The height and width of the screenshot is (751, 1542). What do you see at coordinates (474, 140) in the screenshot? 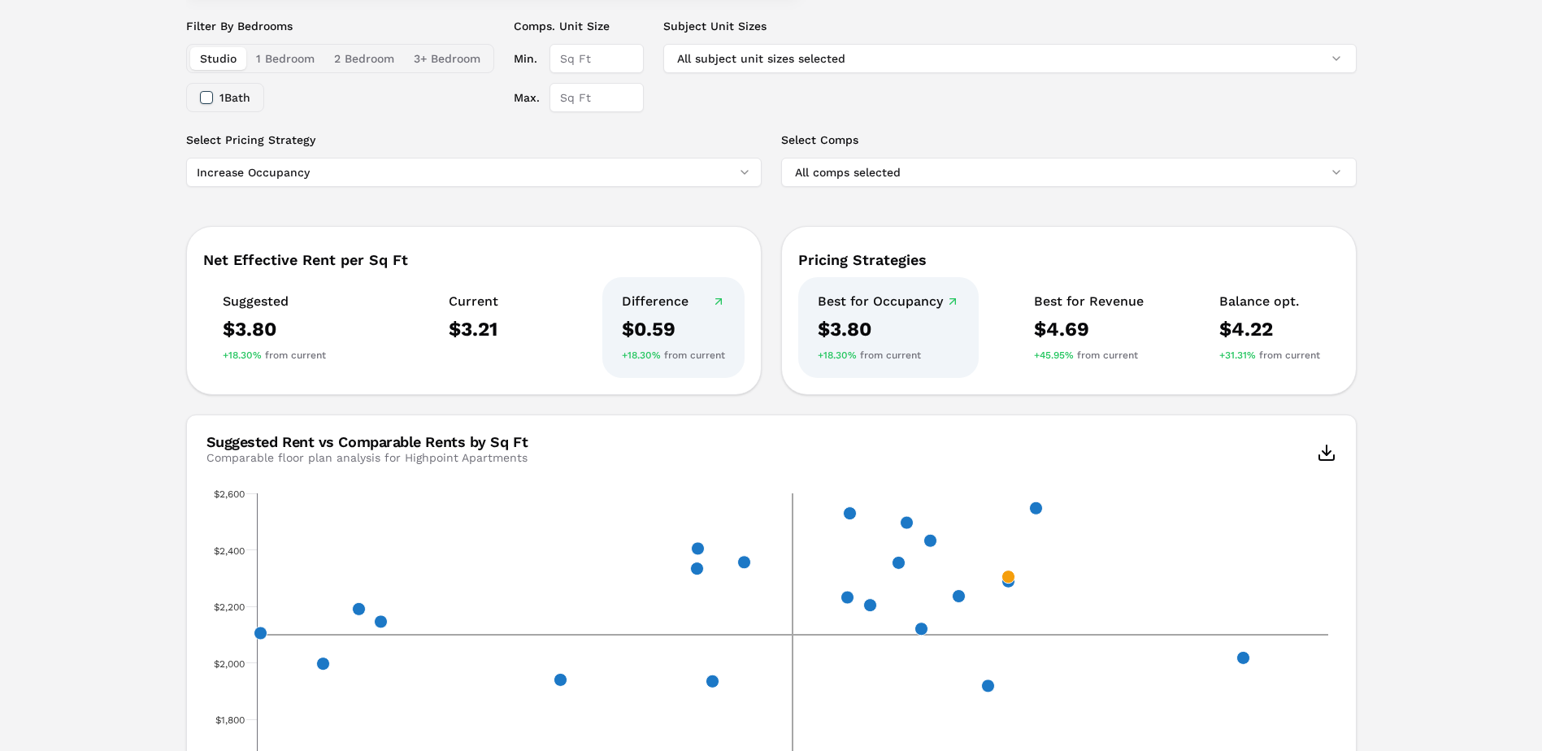
I see `label: Select Pricing Strategy` at bounding box center [474, 140].